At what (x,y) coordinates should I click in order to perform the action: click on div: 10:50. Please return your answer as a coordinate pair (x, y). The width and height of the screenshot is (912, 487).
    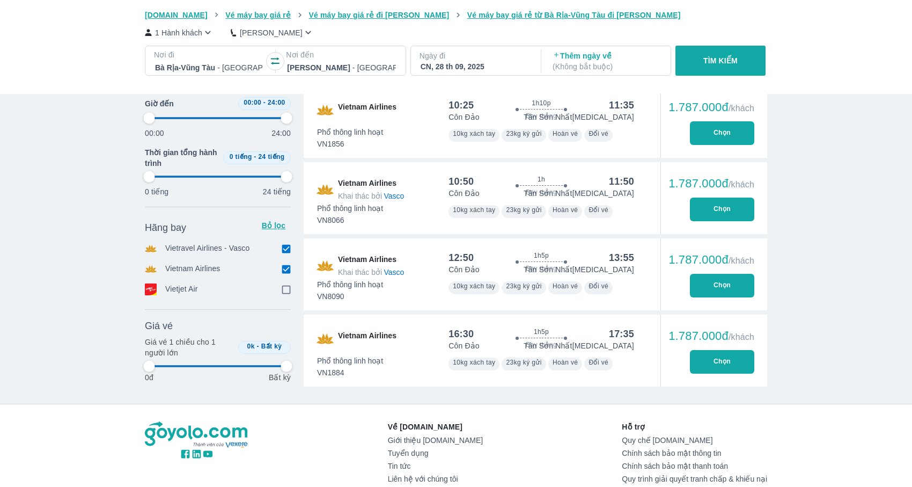
    Looking at the image, I should click on (461, 181).